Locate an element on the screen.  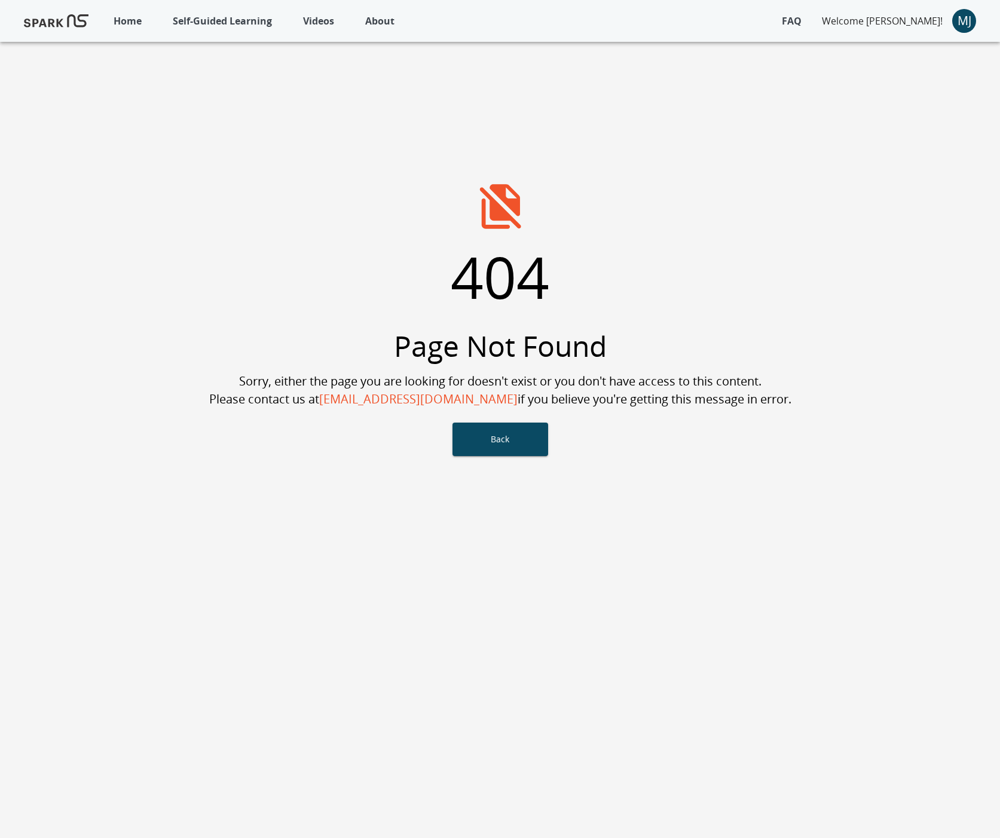
button: account of current user is located at coordinates (964, 21).